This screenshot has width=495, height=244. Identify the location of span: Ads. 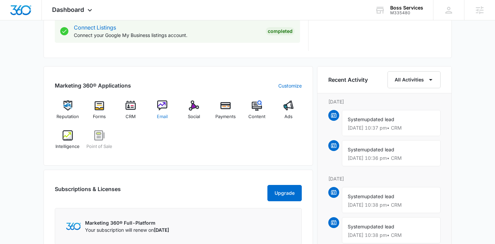
(288, 117).